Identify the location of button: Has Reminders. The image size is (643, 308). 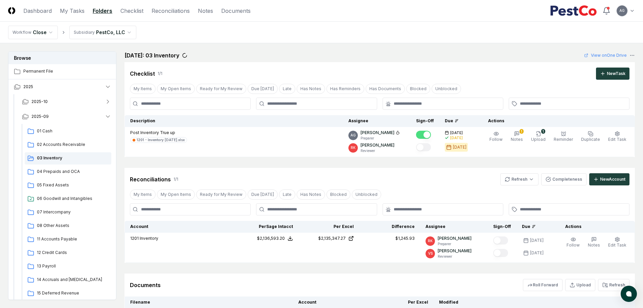
(345, 89).